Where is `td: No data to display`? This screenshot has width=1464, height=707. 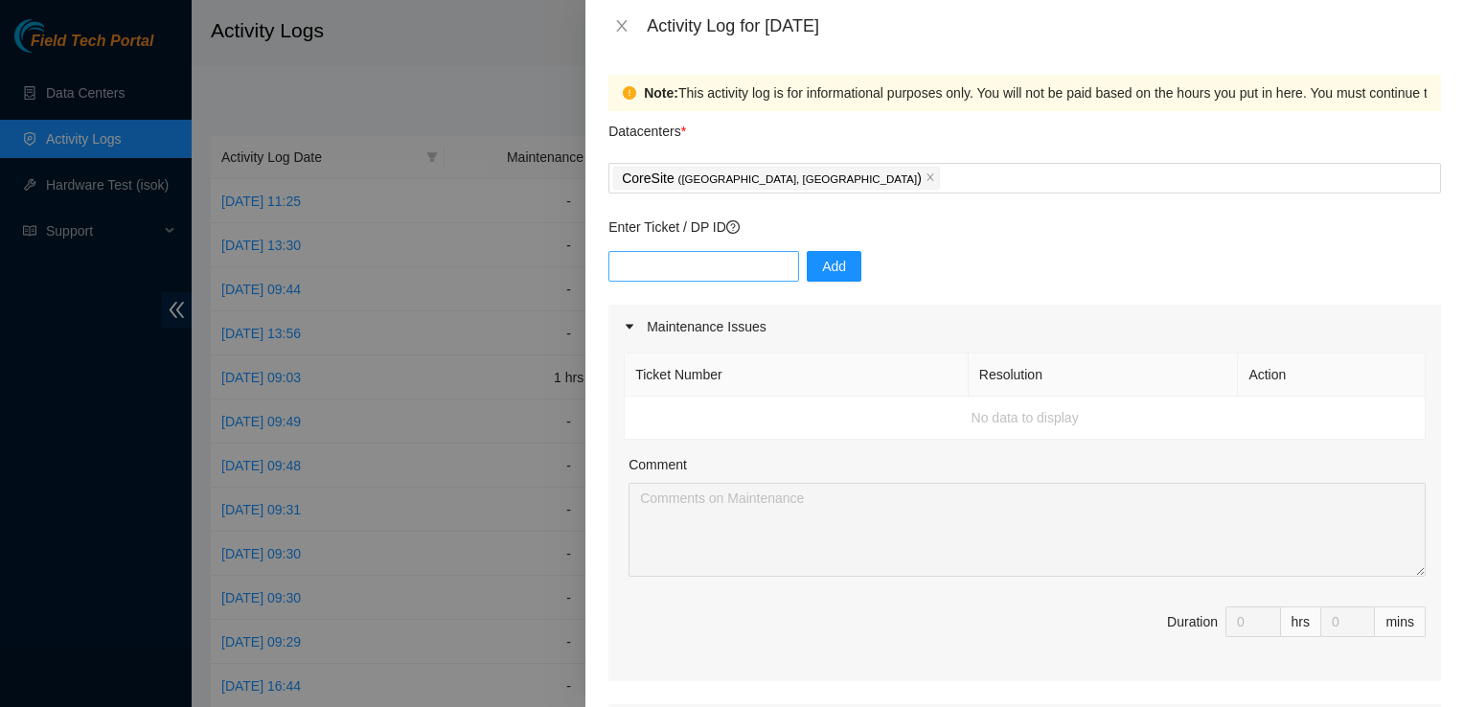 td: No data to display is located at coordinates (1025, 418).